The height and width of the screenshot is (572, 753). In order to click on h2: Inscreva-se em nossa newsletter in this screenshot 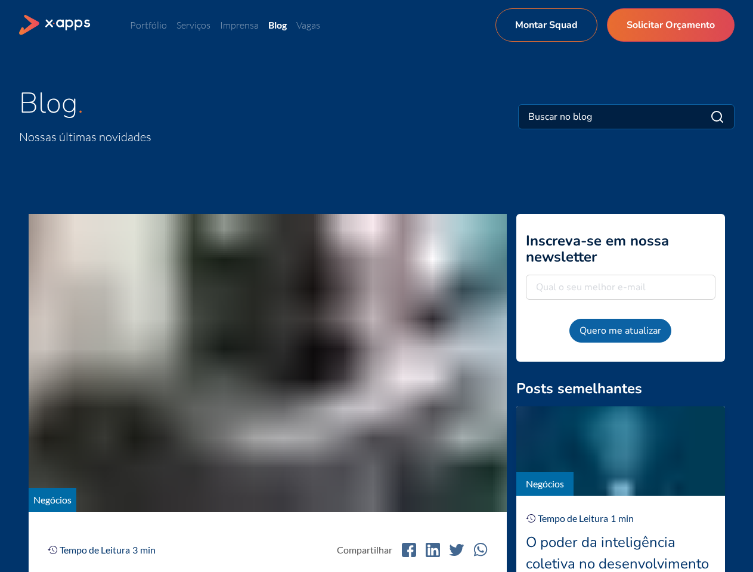, I will do `click(620, 249)`.